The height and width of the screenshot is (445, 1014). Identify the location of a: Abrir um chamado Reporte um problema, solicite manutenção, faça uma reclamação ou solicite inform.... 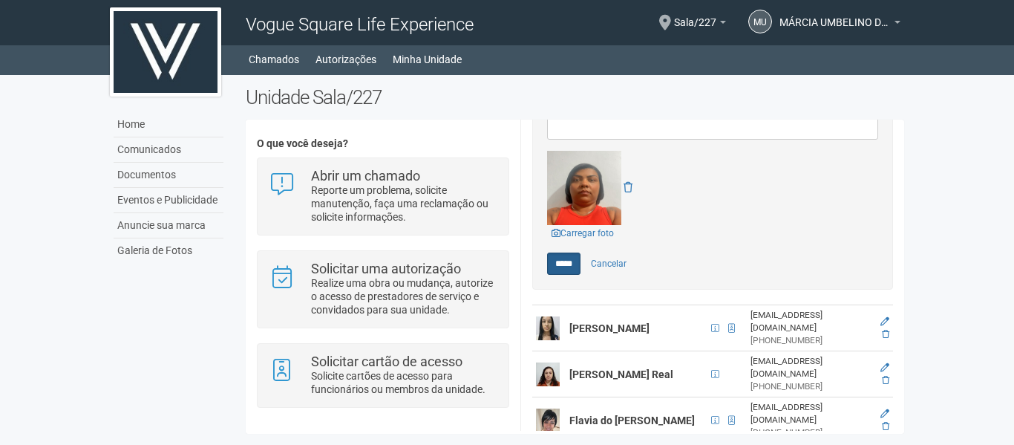
(382, 196).